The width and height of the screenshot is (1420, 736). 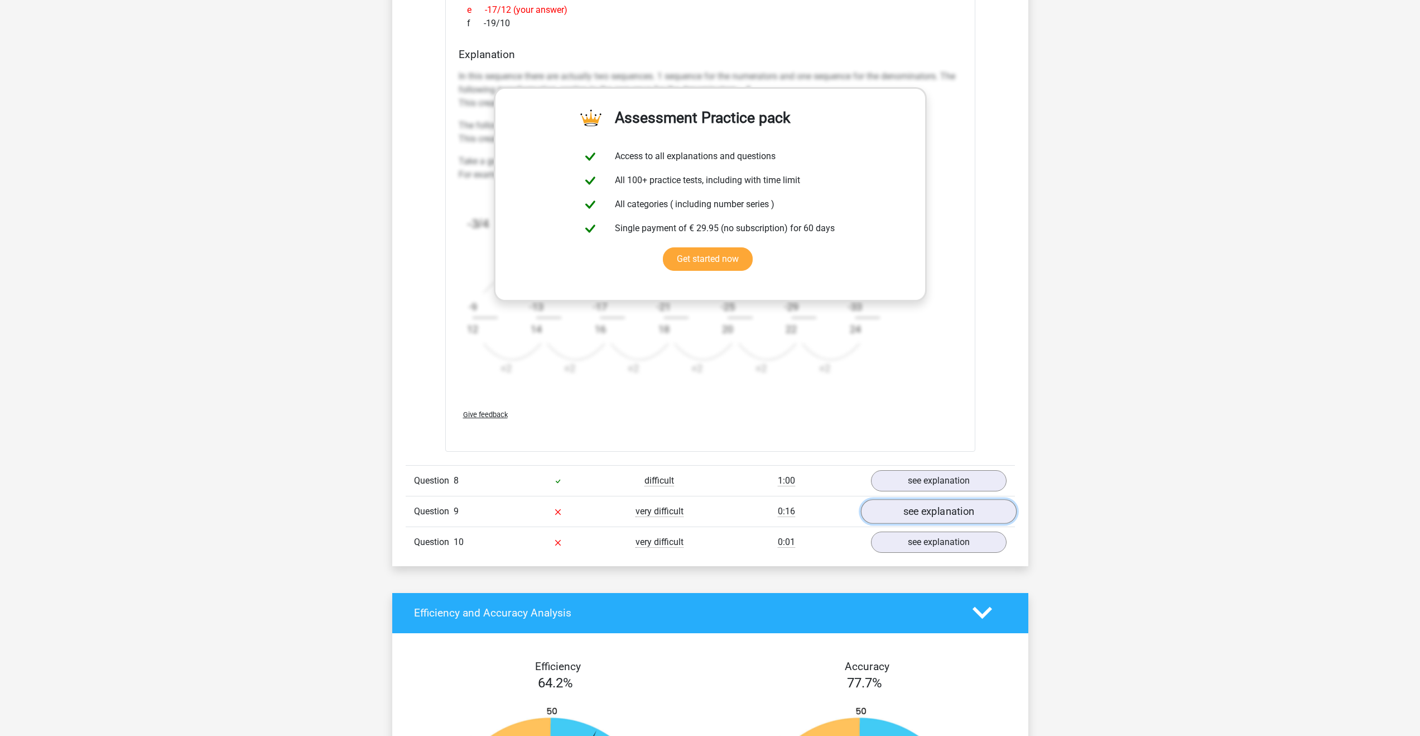 I want to click on text: -25, so click(x=727, y=306).